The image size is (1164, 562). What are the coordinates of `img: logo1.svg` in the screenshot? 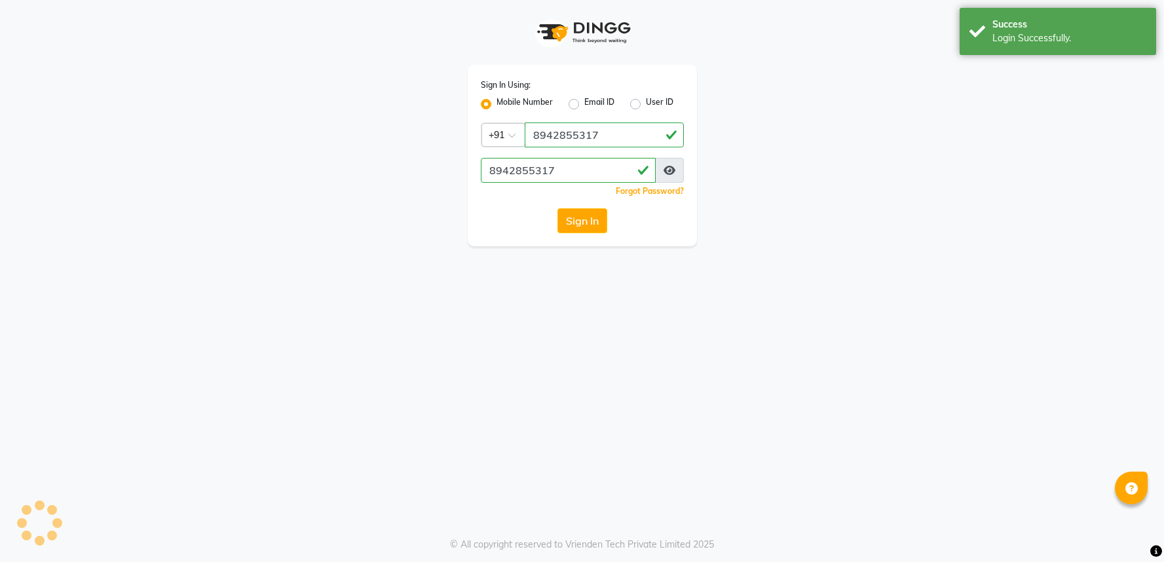 It's located at (582, 32).